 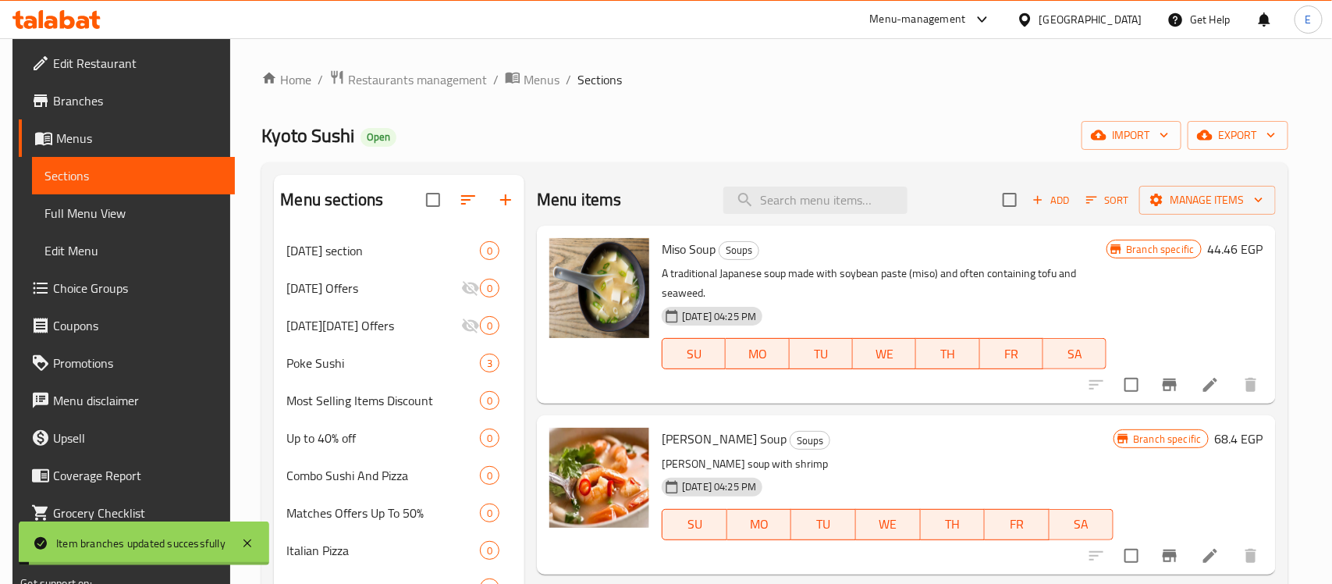 I want to click on a: Edit Menu, so click(x=133, y=250).